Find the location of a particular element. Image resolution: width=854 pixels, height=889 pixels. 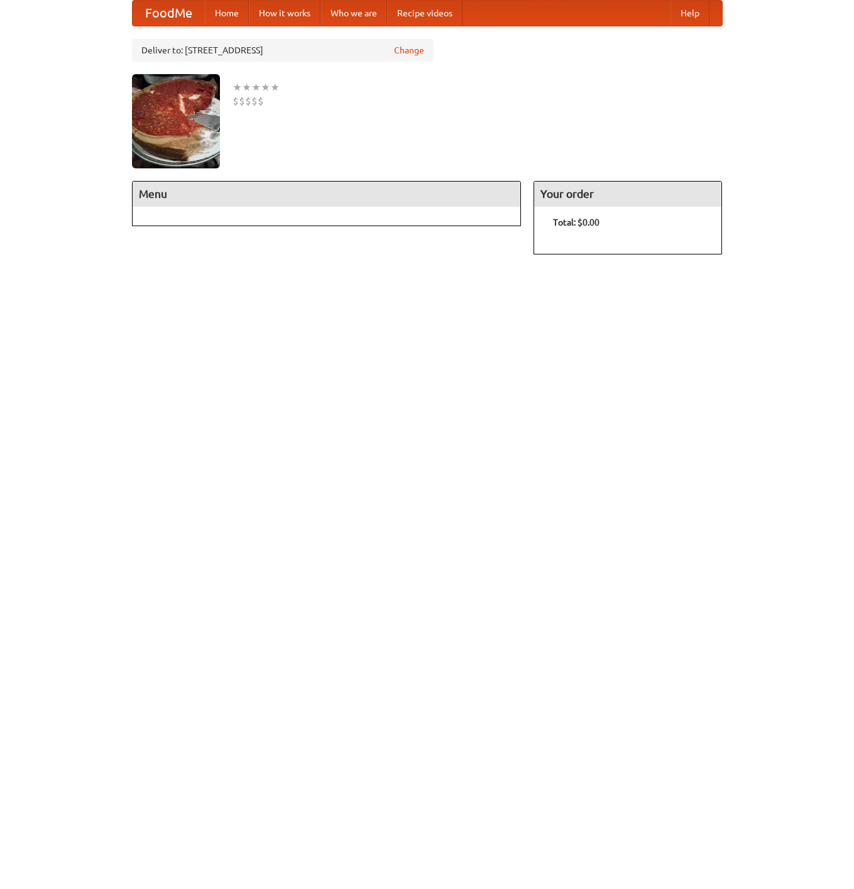

h4: Menu is located at coordinates (327, 194).